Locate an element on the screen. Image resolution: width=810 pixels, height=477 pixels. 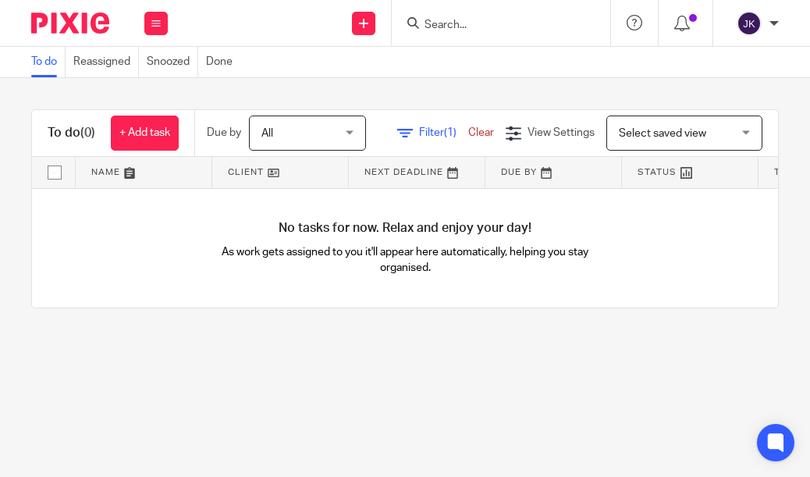
a: To do is located at coordinates (48, 62).